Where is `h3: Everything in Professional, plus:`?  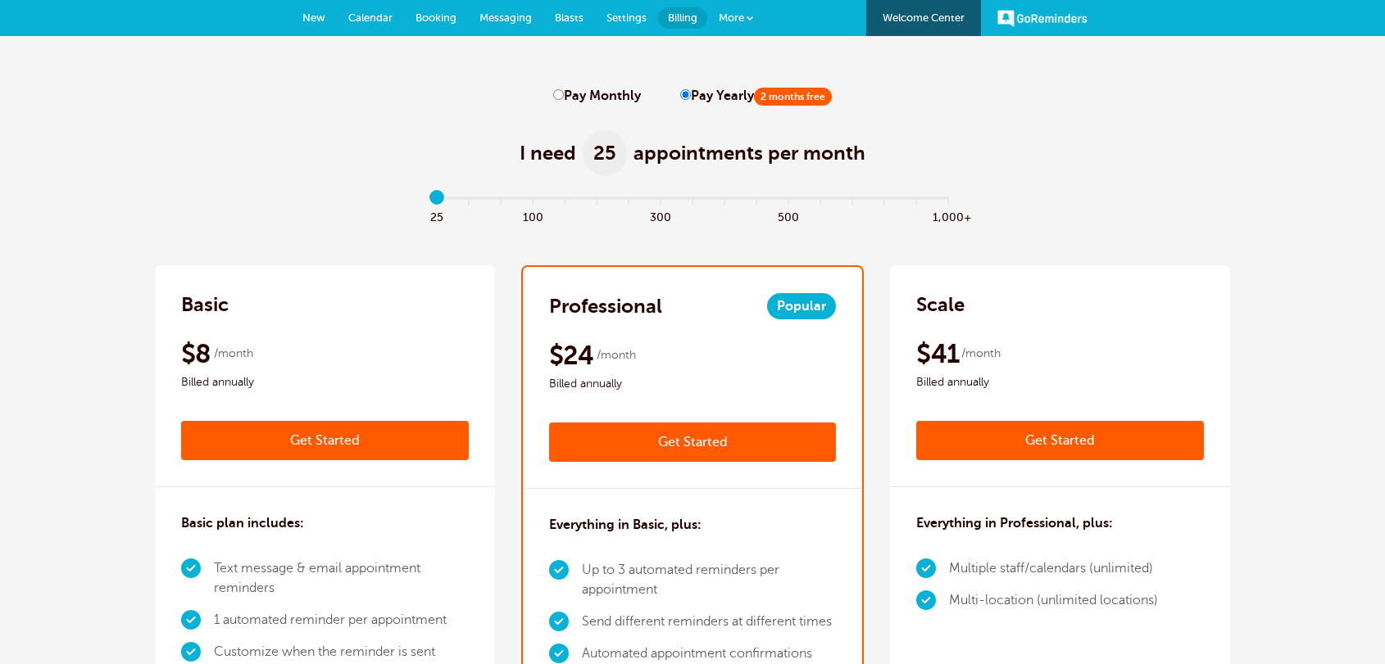 h3: Everything in Professional, plus: is located at coordinates (1014, 523).